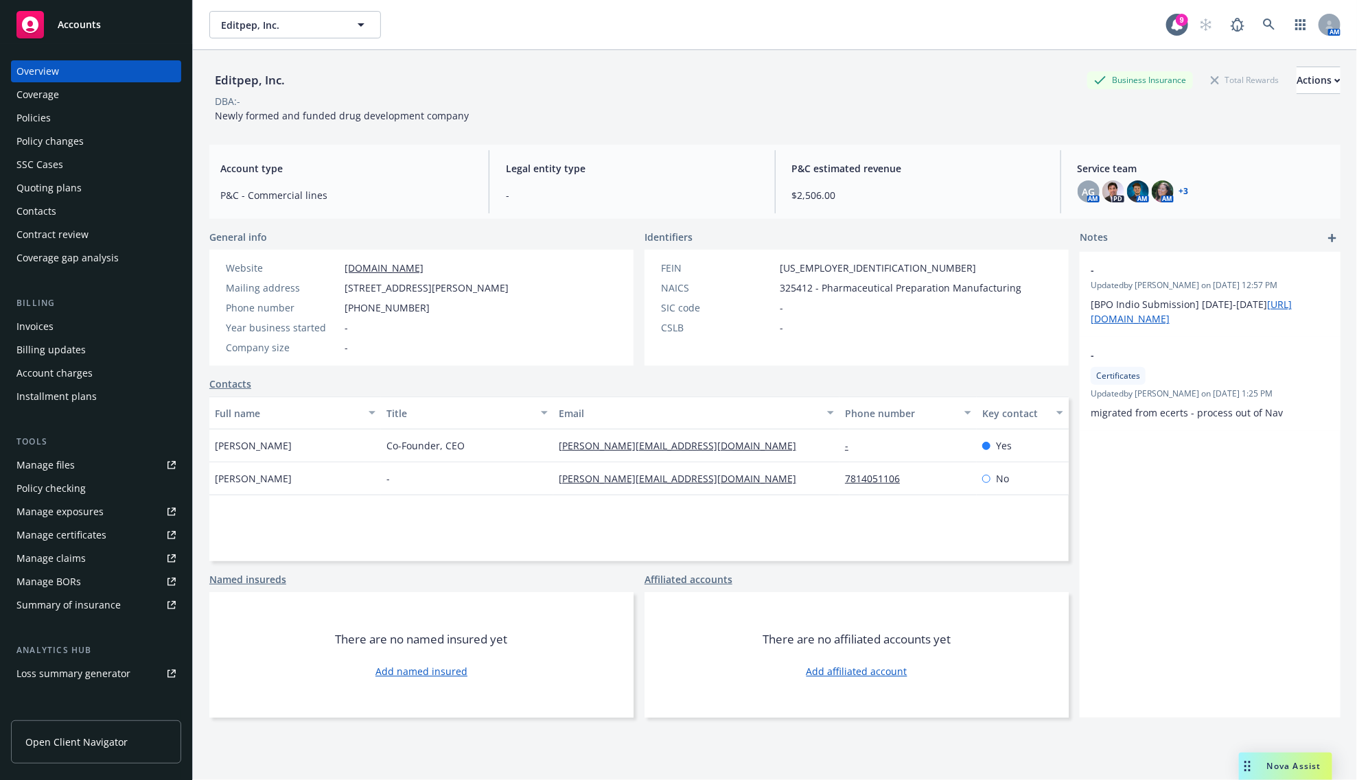 The height and width of the screenshot is (780, 1357). Describe the element at coordinates (35, 327) in the screenshot. I see `div: Invoices` at that location.